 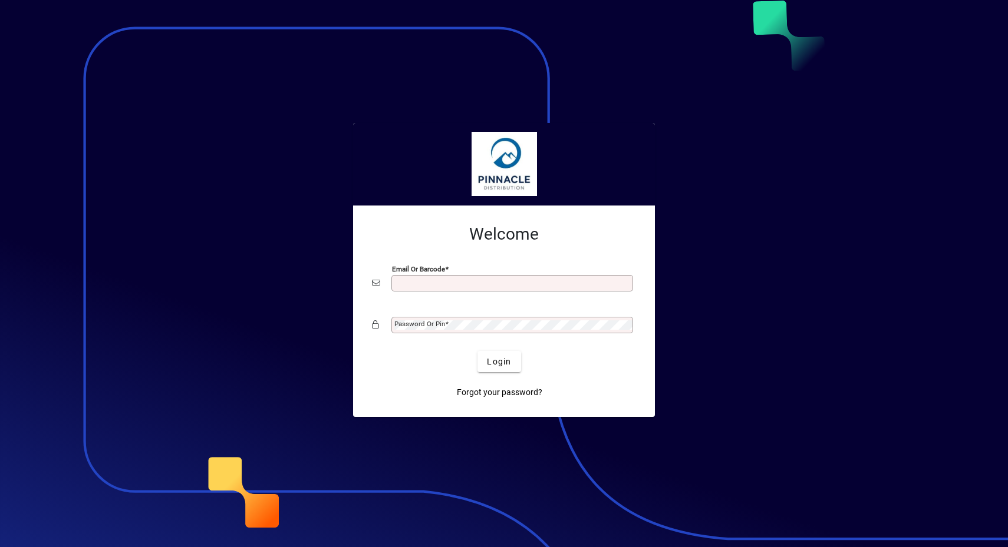 What do you see at coordinates (418, 269) in the screenshot?
I see `mat-label: Email or Barcode` at bounding box center [418, 269].